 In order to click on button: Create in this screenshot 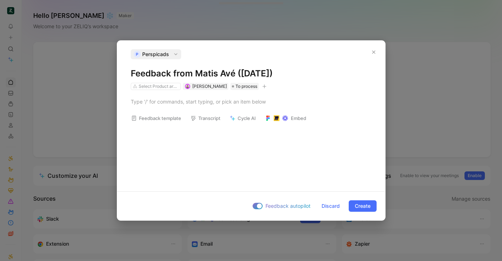, I will do `click(363, 206)`.